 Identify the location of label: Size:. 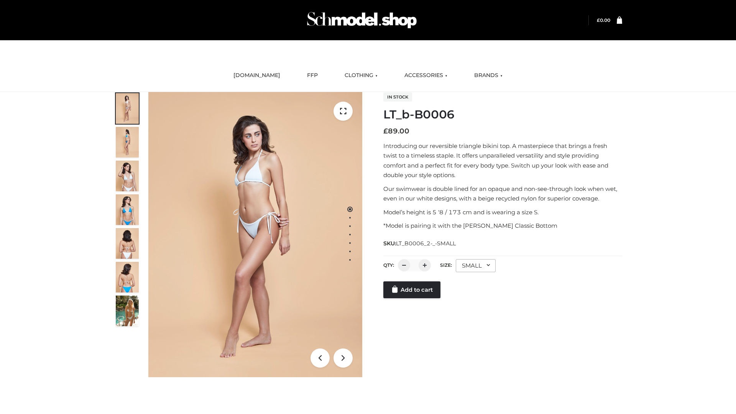
(446, 265).